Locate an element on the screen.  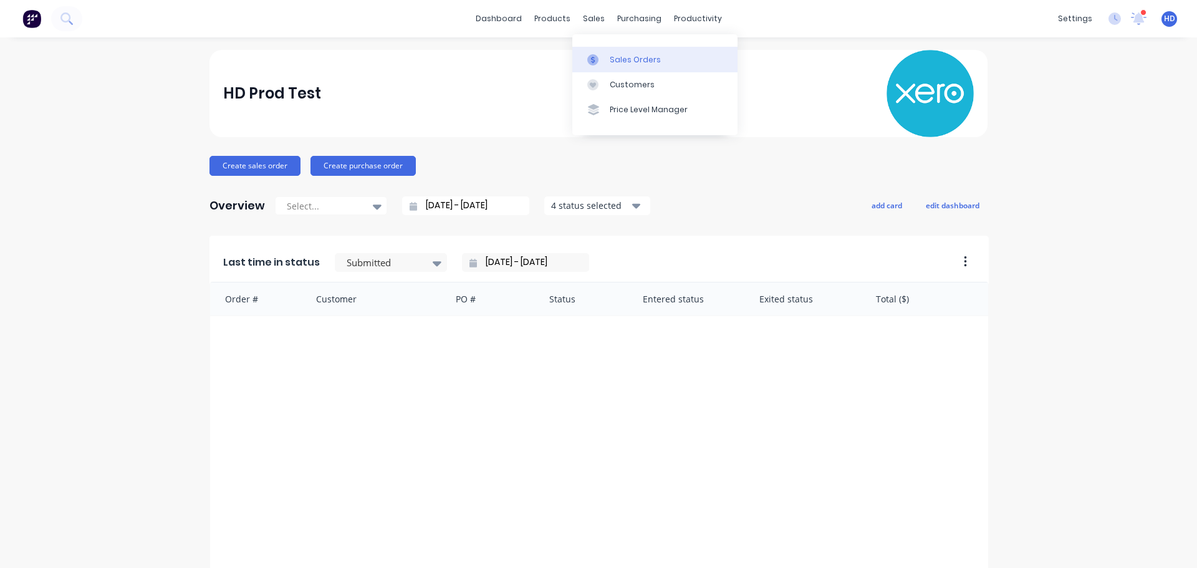
div: Exited status is located at coordinates (805, 299).